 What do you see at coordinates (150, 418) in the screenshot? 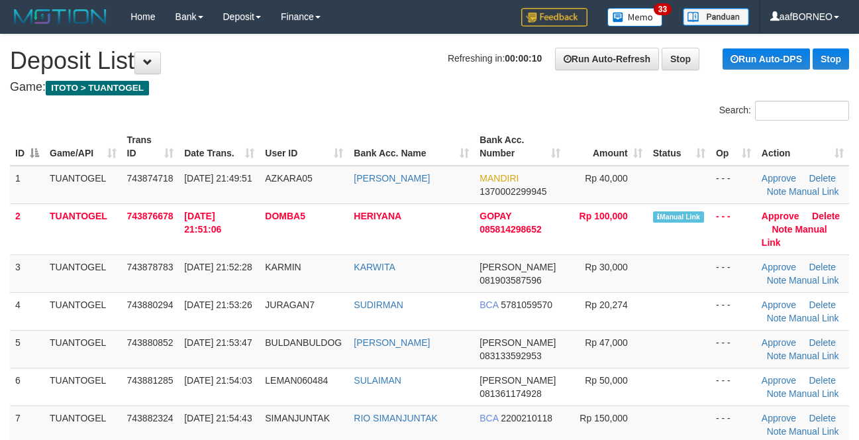
I see `span: 743882324` at bounding box center [150, 418].